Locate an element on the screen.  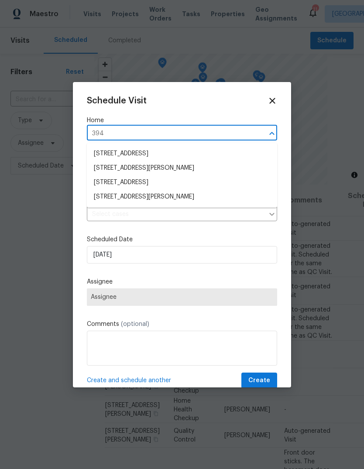
label: Assignee is located at coordinates (182, 282).